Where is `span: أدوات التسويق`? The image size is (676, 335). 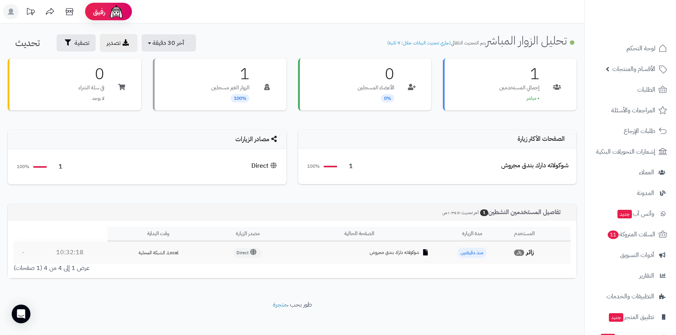 span: أدوات التسويق is located at coordinates (637, 255).